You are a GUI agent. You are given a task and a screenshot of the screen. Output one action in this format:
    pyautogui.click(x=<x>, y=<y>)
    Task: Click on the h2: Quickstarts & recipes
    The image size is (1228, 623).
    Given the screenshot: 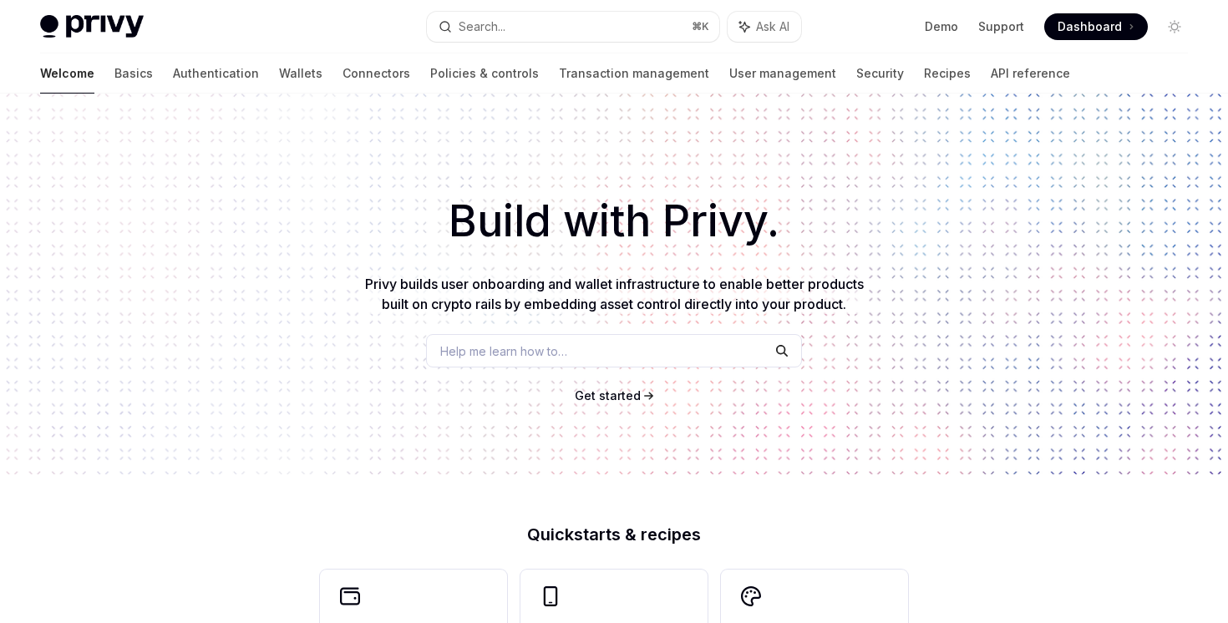 What is the action you would take?
    pyautogui.click(x=614, y=535)
    